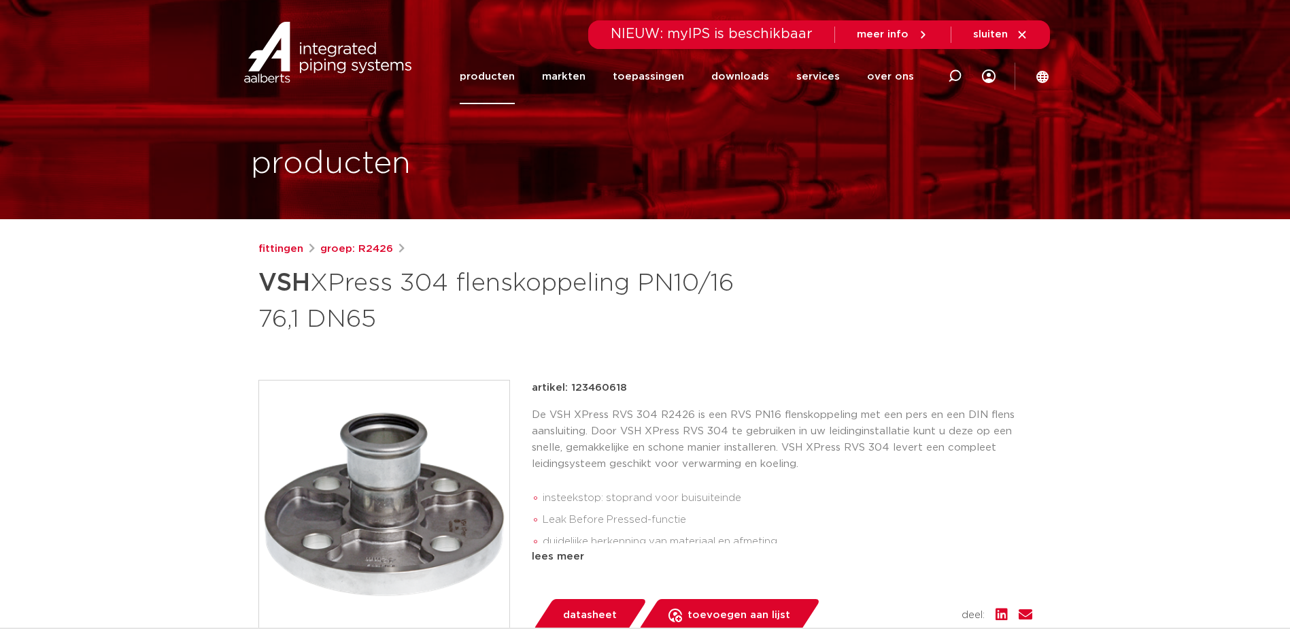 The width and height of the screenshot is (1290, 629). Describe the element at coordinates (788, 520) in the screenshot. I see `li: Leak Before Pressed-functie` at that location.